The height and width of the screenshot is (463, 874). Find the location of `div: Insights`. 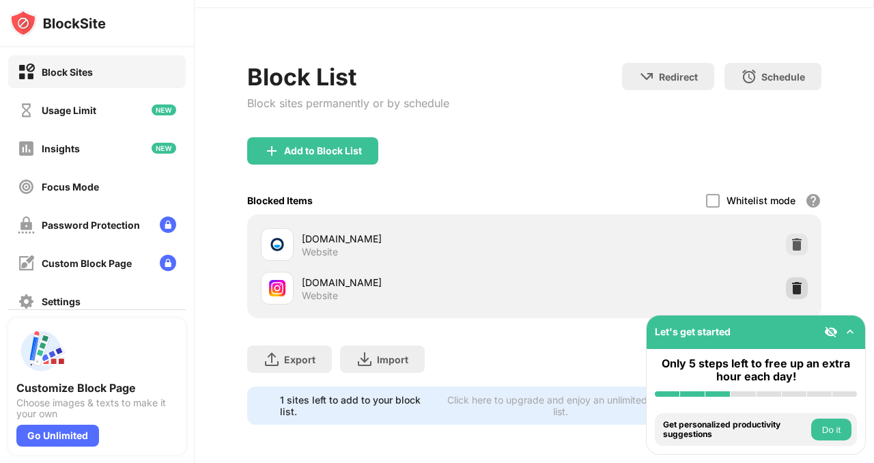

div: Insights is located at coordinates (61, 148).